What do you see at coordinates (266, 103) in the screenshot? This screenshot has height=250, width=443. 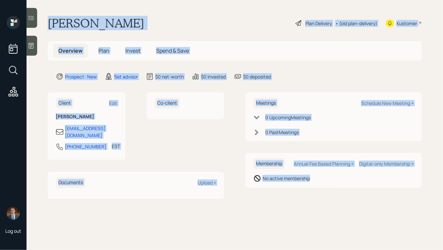 I see `h6: Meetings` at bounding box center [266, 103].